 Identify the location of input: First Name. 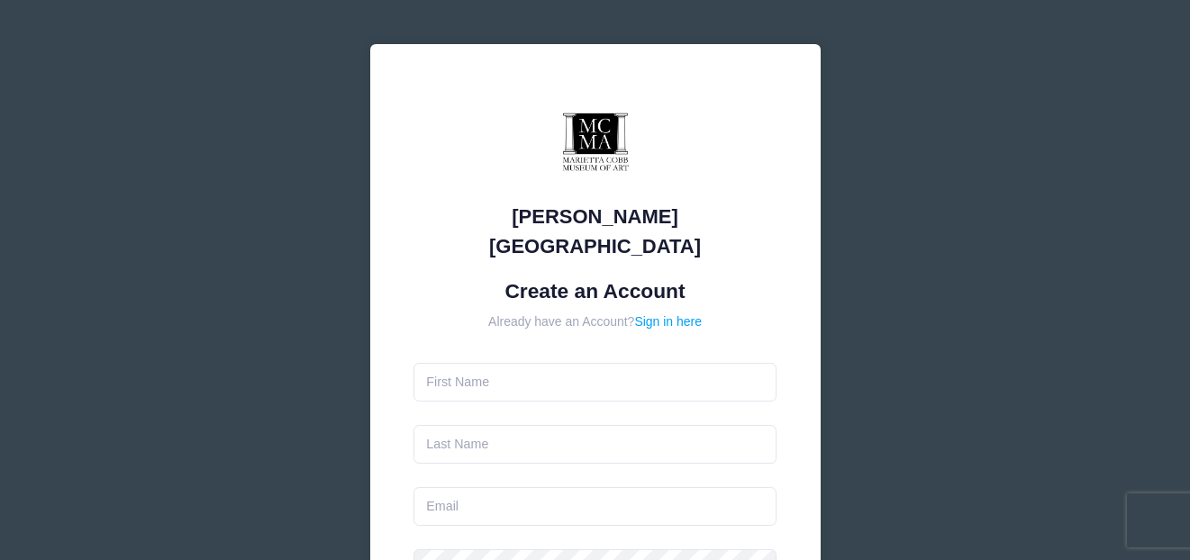
(594, 382).